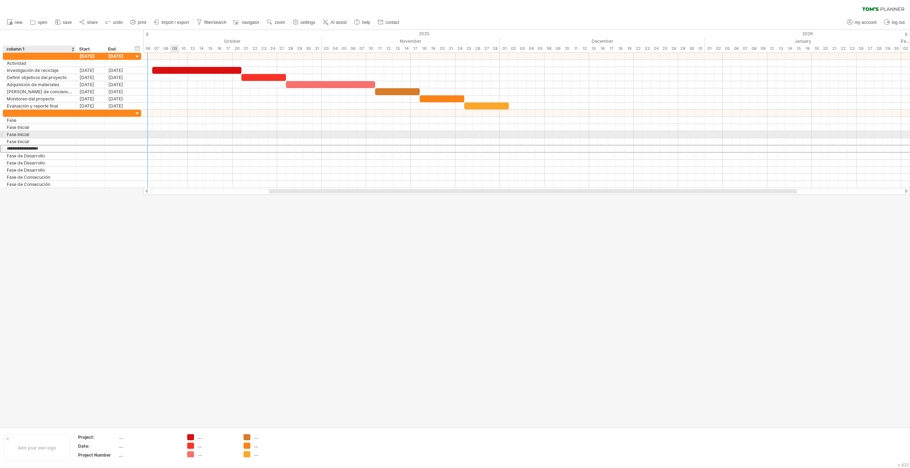  What do you see at coordinates (620, 48) in the screenshot?
I see `div: Thursday, 18 December 2025` at bounding box center [620, 48].